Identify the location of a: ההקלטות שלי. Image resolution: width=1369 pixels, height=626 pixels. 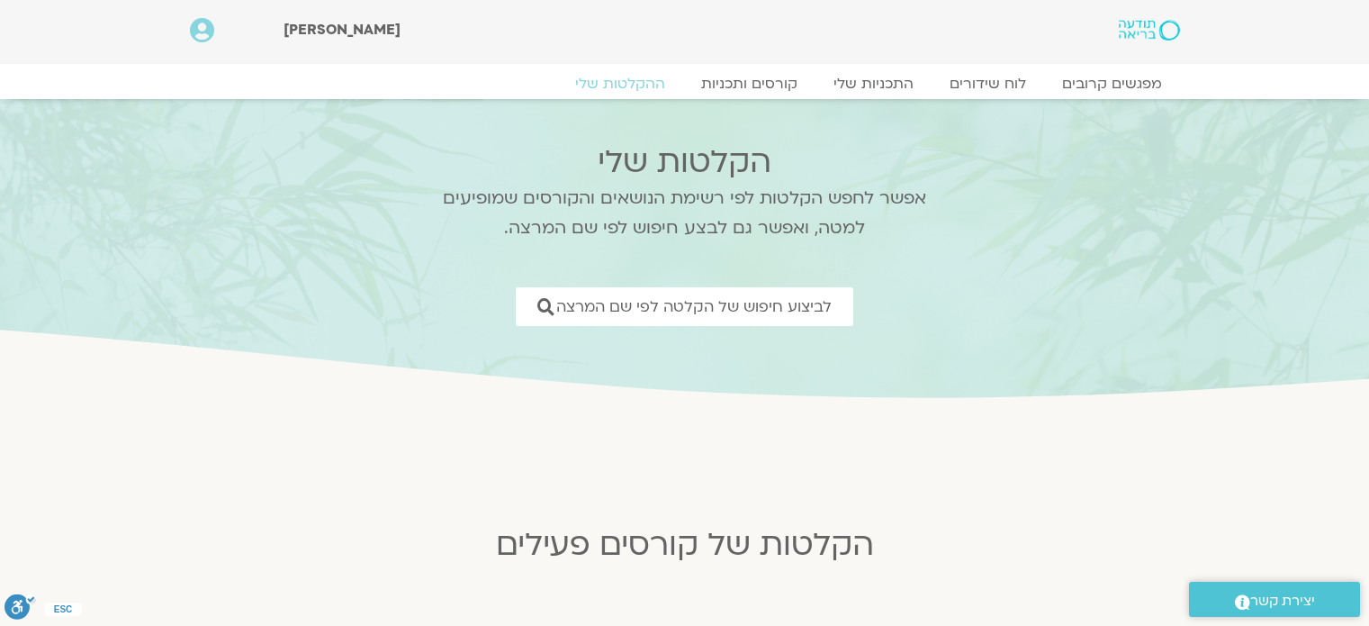
(620, 84).